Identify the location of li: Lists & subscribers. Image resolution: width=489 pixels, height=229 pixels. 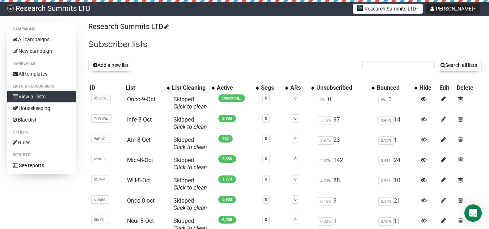
(42, 87).